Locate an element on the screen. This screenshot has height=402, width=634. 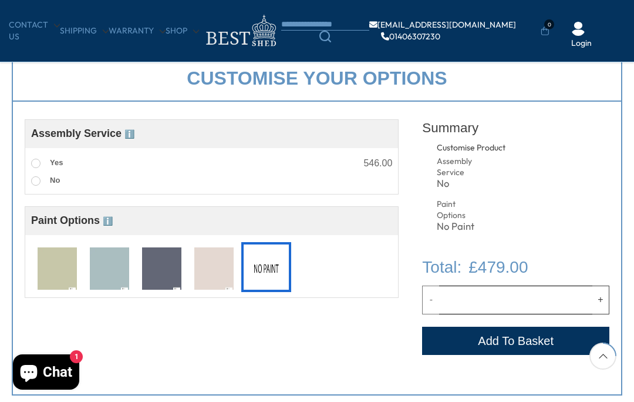
div: T7024 is located at coordinates (109, 267).